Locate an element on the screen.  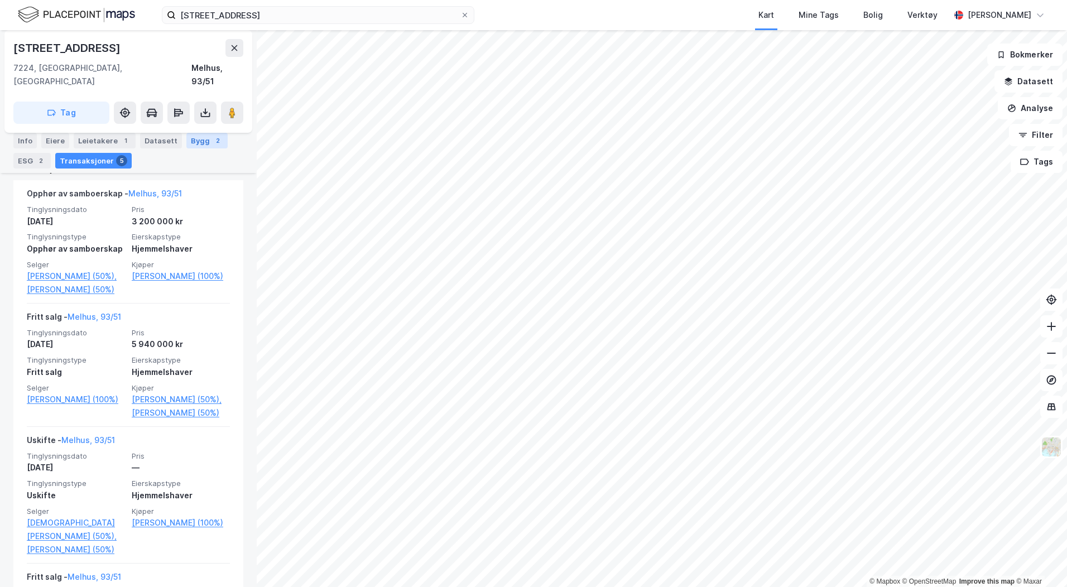
button: Datasett is located at coordinates (1028, 81).